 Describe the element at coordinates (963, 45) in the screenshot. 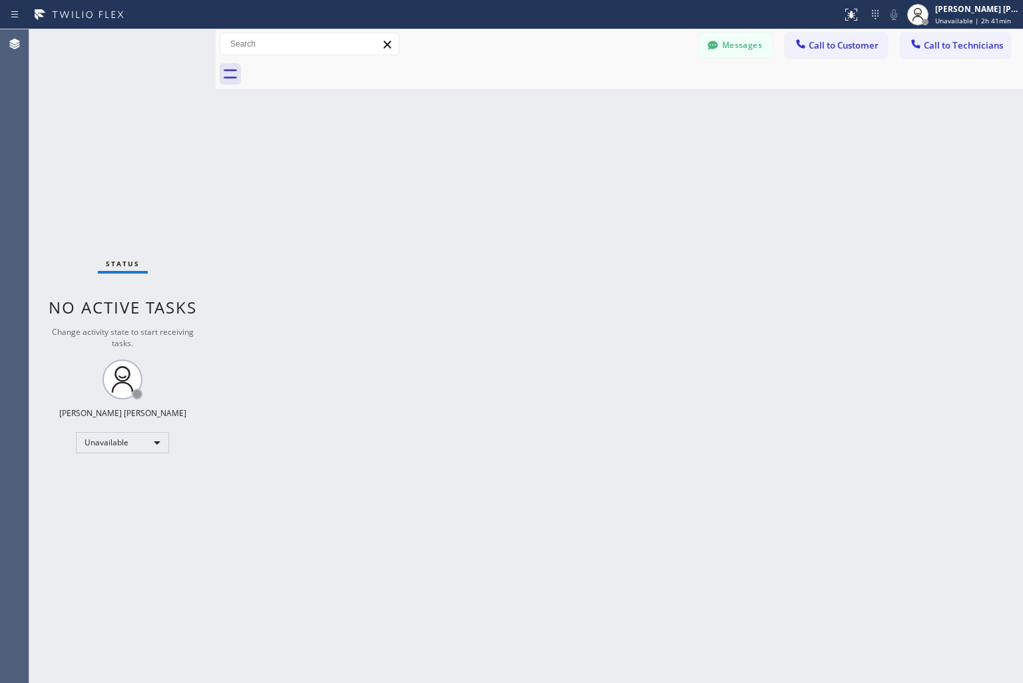

I see `span: Call to Technicians` at that location.